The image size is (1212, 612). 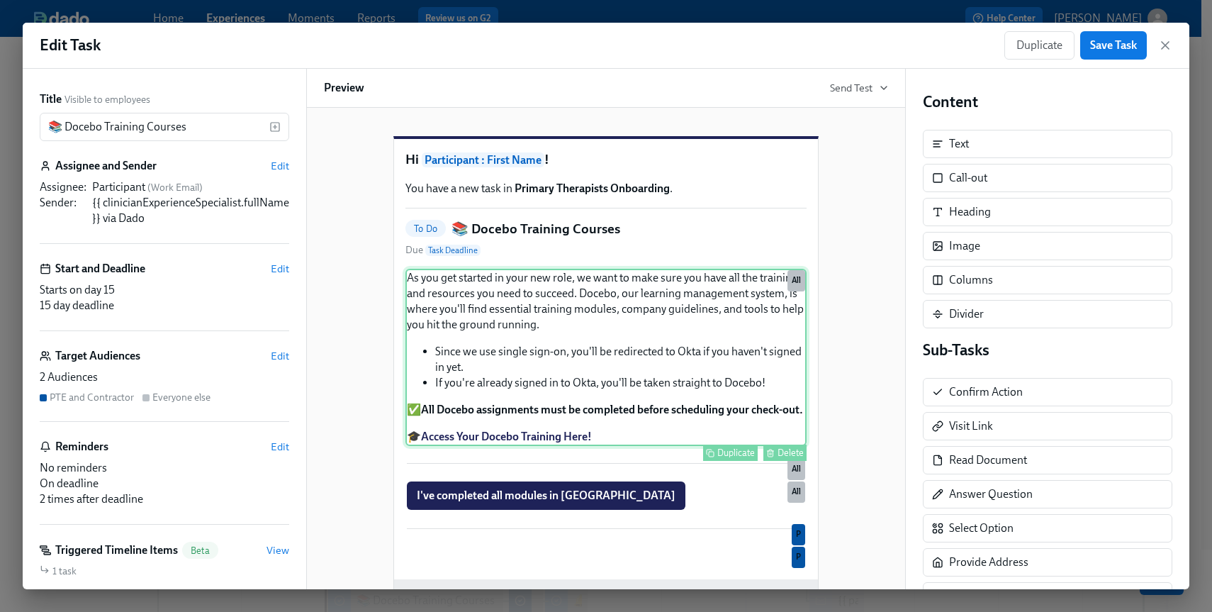 I want to click on div: 2 Audiences, so click(x=164, y=377).